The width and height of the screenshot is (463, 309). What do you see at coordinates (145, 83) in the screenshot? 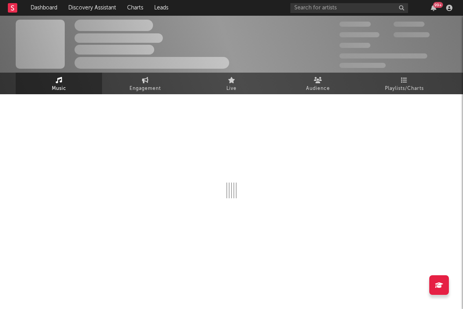
I see `a: Engagement` at bounding box center [145, 83].